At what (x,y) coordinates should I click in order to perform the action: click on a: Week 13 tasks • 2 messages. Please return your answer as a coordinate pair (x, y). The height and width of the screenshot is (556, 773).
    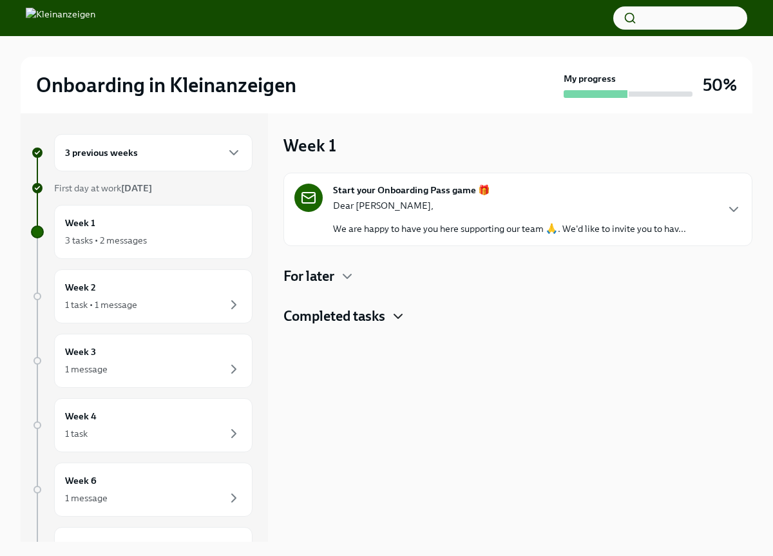
    Looking at the image, I should click on (142, 232).